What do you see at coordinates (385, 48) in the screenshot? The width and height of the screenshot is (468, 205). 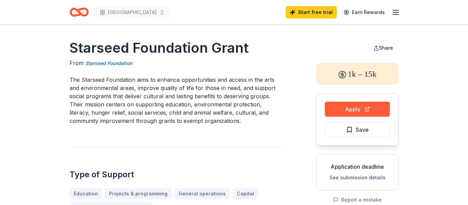 I see `span: Share` at bounding box center [385, 48].